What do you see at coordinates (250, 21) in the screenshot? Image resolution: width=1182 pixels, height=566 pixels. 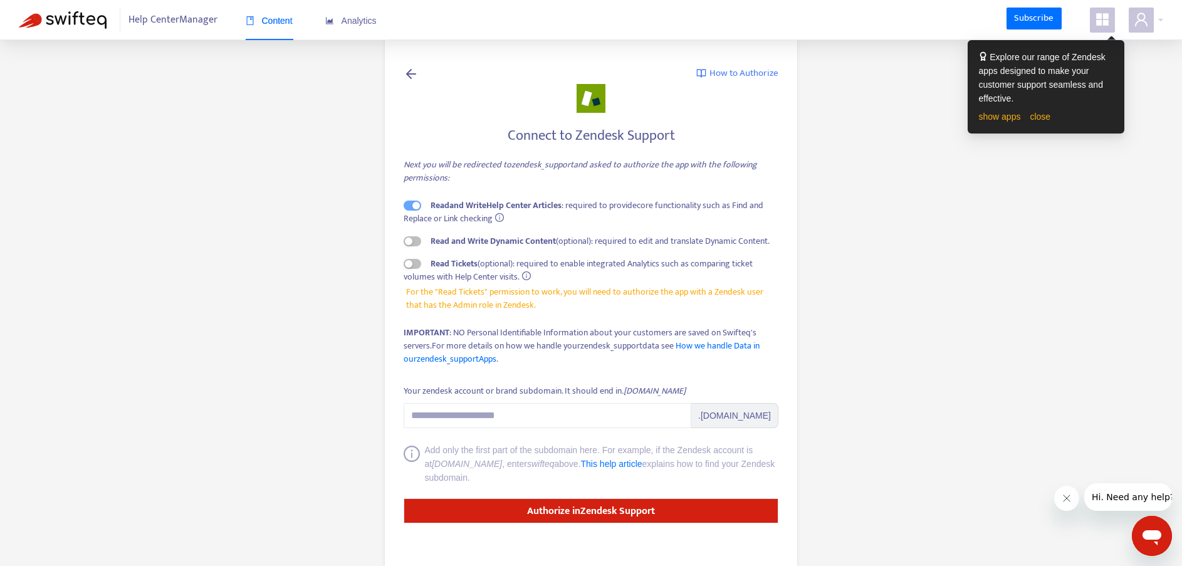 I see `span: book` at bounding box center [250, 21].